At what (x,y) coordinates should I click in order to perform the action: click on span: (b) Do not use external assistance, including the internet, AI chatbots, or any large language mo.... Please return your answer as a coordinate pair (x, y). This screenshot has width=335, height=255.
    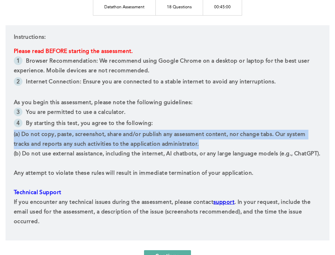
    Looking at the image, I should click on (167, 154).